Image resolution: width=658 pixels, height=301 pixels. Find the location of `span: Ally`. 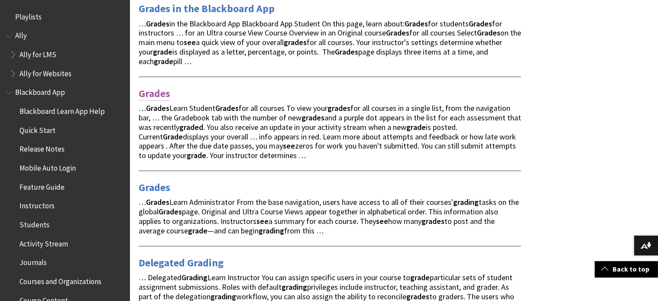

span: Ally is located at coordinates (21, 34).